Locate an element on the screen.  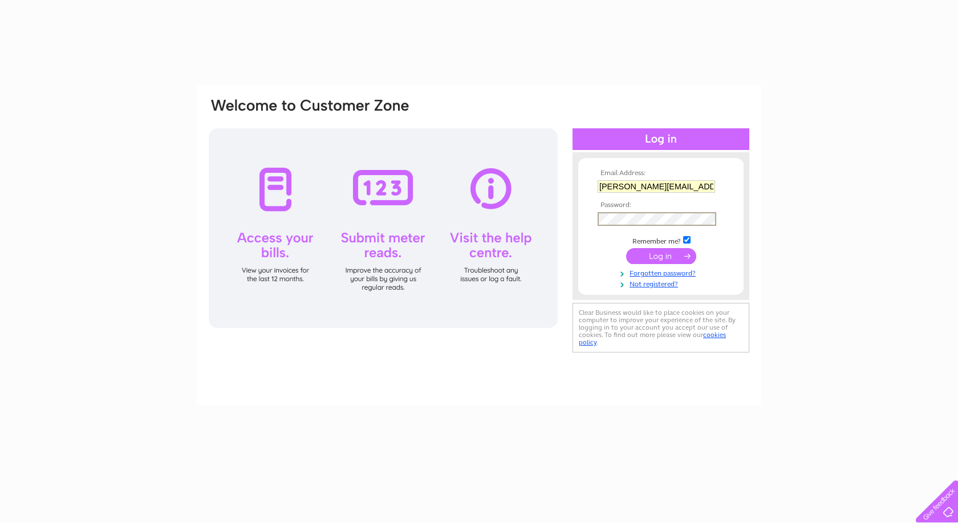
div: Clear Business would like to place cookies on your computer to improve your experience of the sit... is located at coordinates (661, 327).